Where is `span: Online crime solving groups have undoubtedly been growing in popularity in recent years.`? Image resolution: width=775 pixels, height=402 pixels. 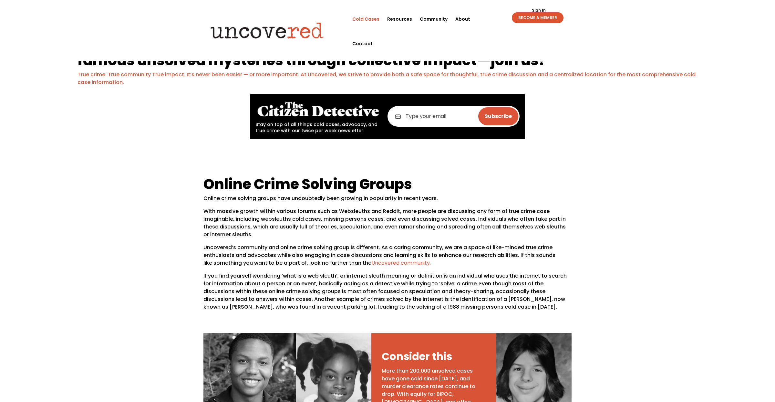 span: Online crime solving groups have undoubtedly been growing in popularity in recent years. is located at coordinates (321, 198).